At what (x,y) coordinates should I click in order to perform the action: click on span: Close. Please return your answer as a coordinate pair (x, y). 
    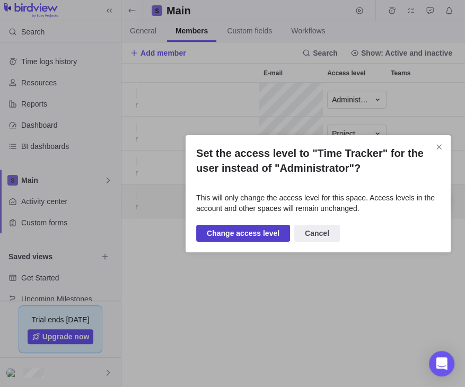
    Looking at the image, I should click on (439, 147).